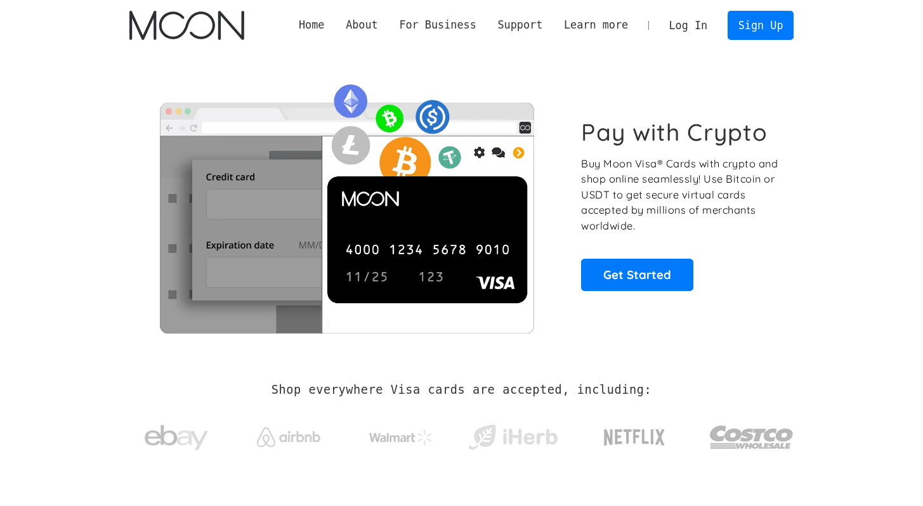 This screenshot has height=506, width=923. What do you see at coordinates (346, 204) in the screenshot?
I see `img: Moon Cards let you spend your crypto anywhere Visa is accepted.` at bounding box center [346, 204].